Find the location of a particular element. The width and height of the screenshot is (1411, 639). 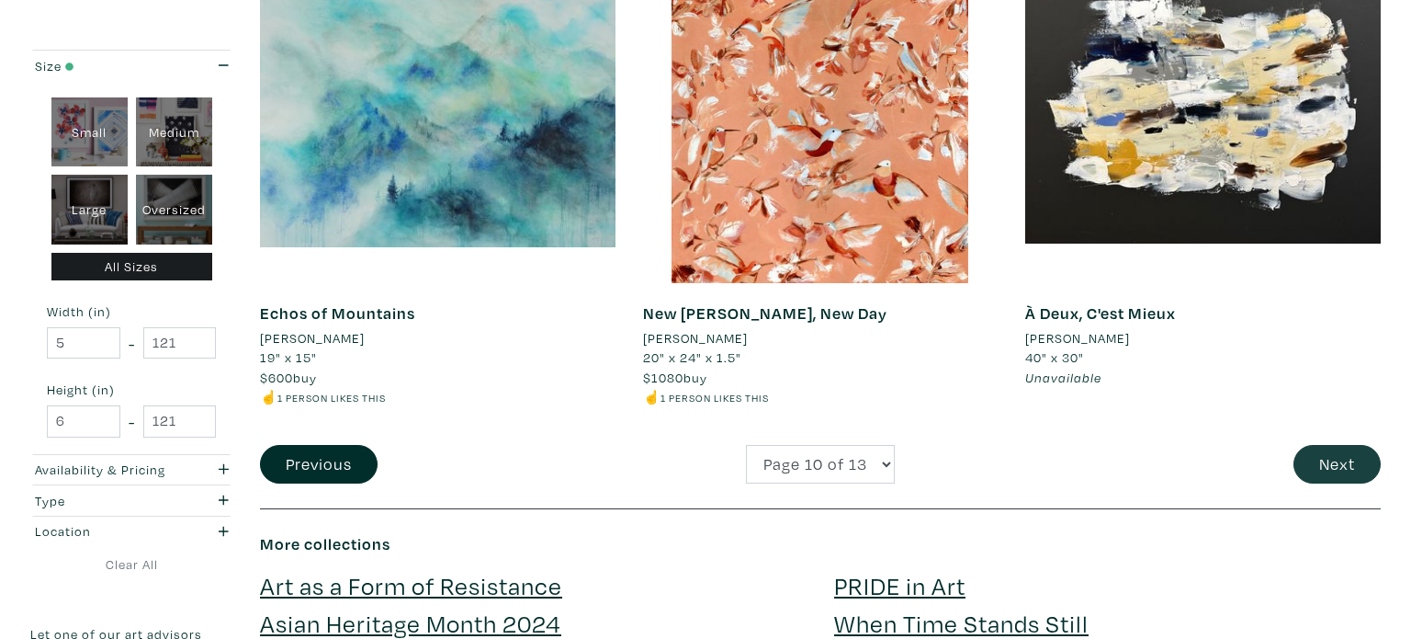

span: 20" x 24" x 1.5" is located at coordinates (692, 357).